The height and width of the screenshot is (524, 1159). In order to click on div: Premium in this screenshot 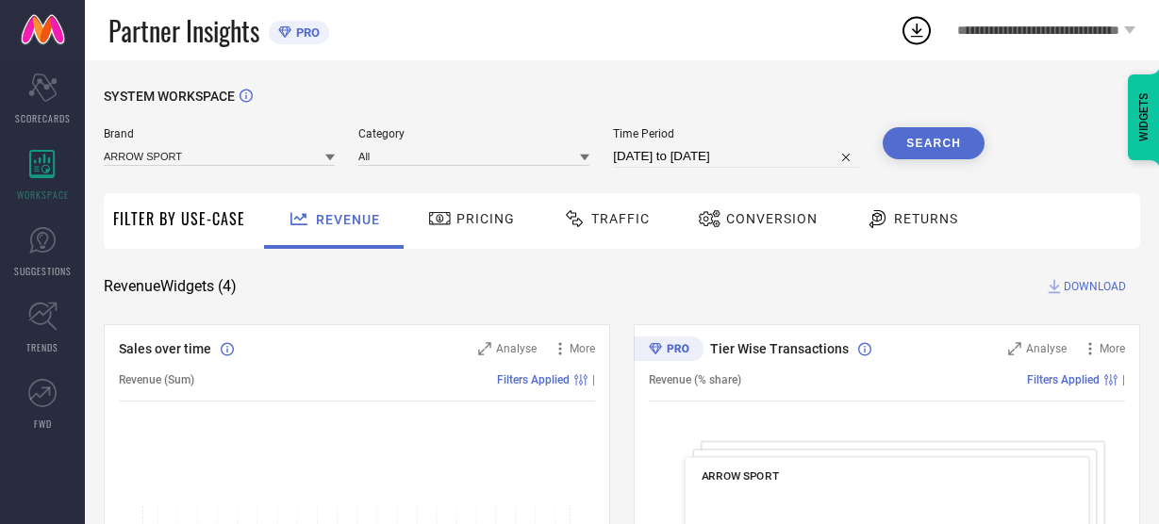, I will do `click(669, 351)`.